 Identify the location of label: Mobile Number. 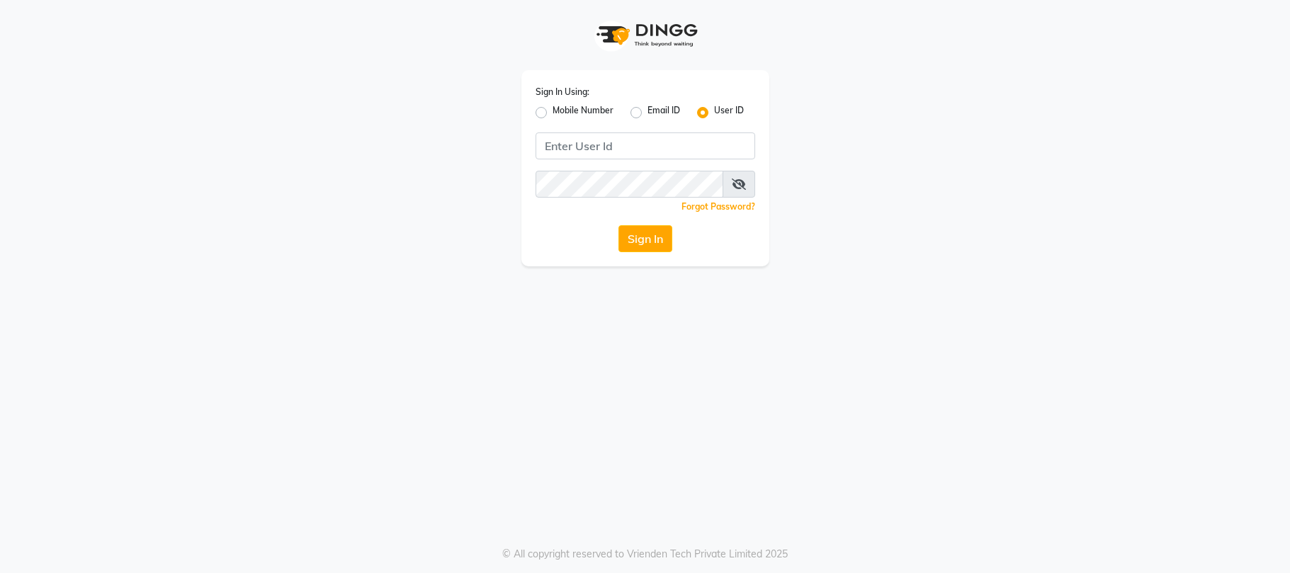
(583, 113).